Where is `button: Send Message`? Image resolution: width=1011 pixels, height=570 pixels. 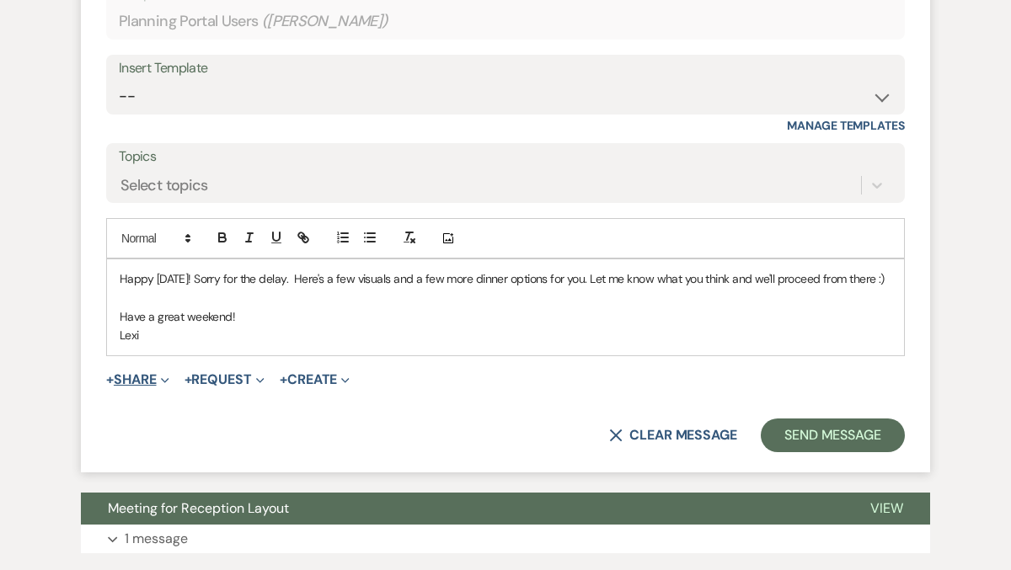 button: Send Message is located at coordinates (832, 436).